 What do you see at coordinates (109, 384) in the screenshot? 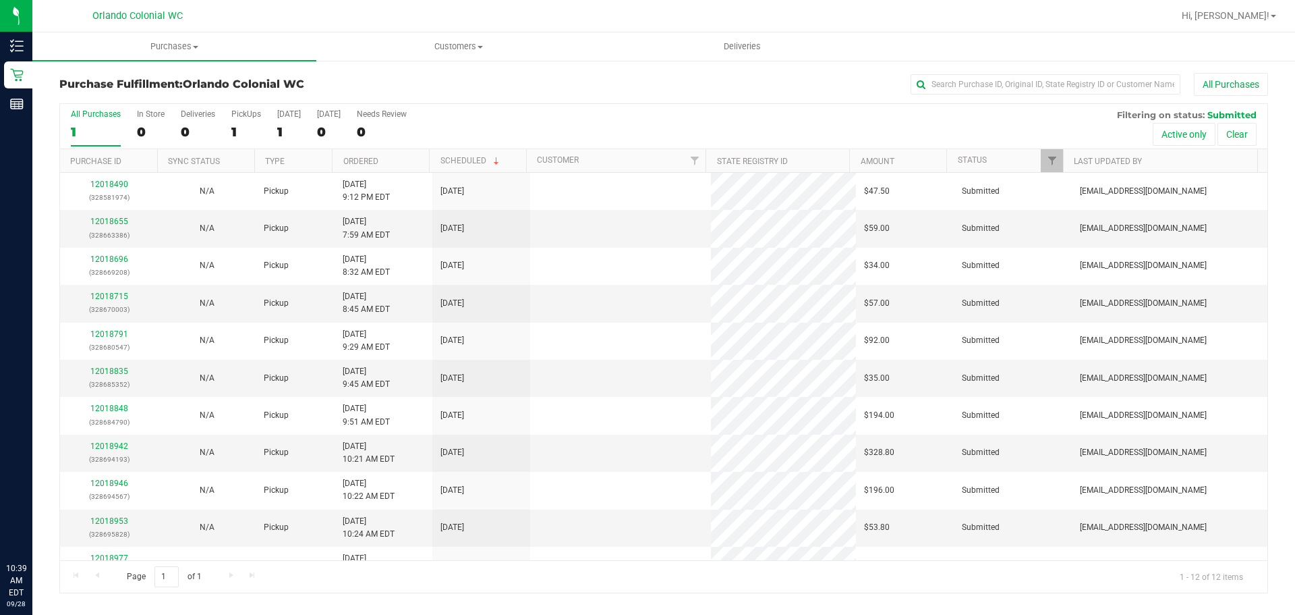
I see `p: (328685352)` at bounding box center [109, 384].